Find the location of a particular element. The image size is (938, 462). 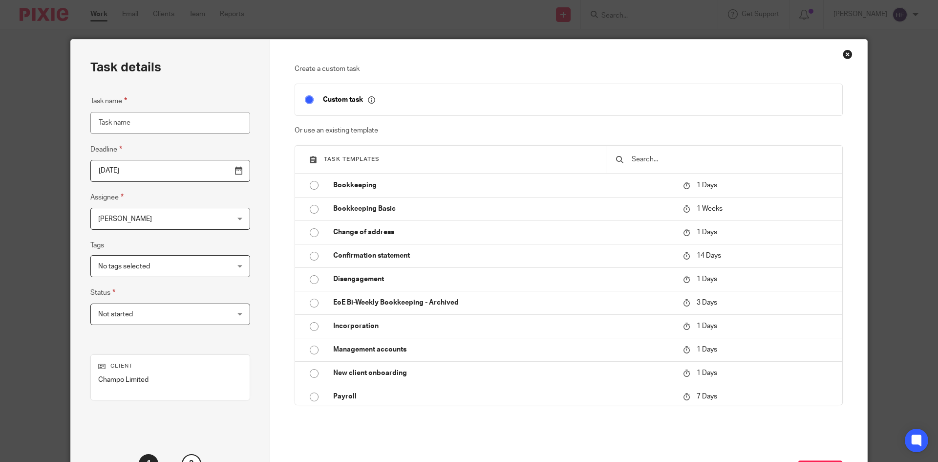

p: Or use an existing template is located at coordinates (569, 130).